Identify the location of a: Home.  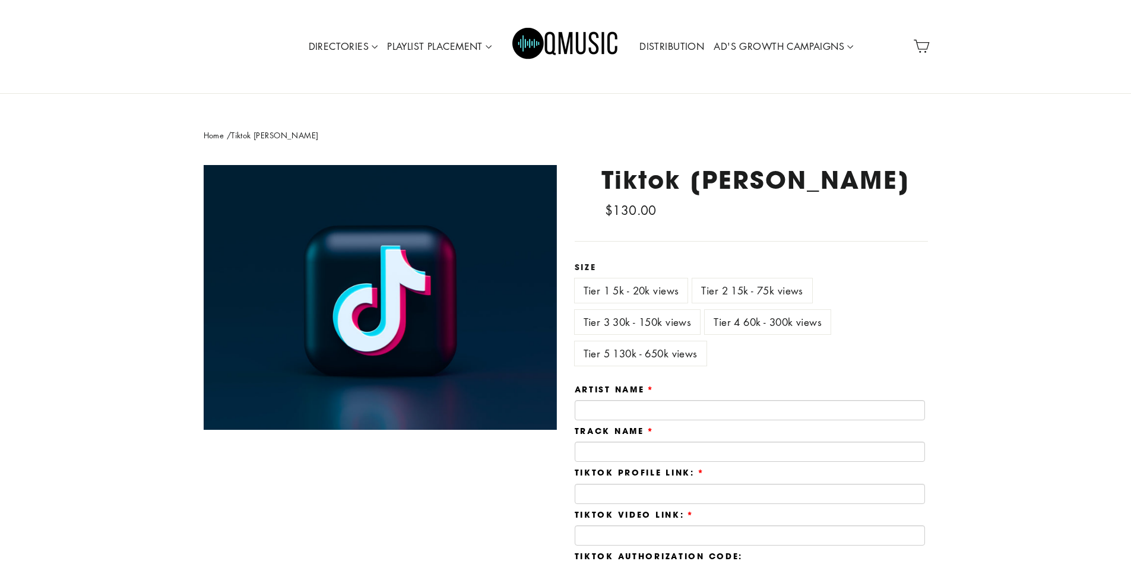
(214, 135).